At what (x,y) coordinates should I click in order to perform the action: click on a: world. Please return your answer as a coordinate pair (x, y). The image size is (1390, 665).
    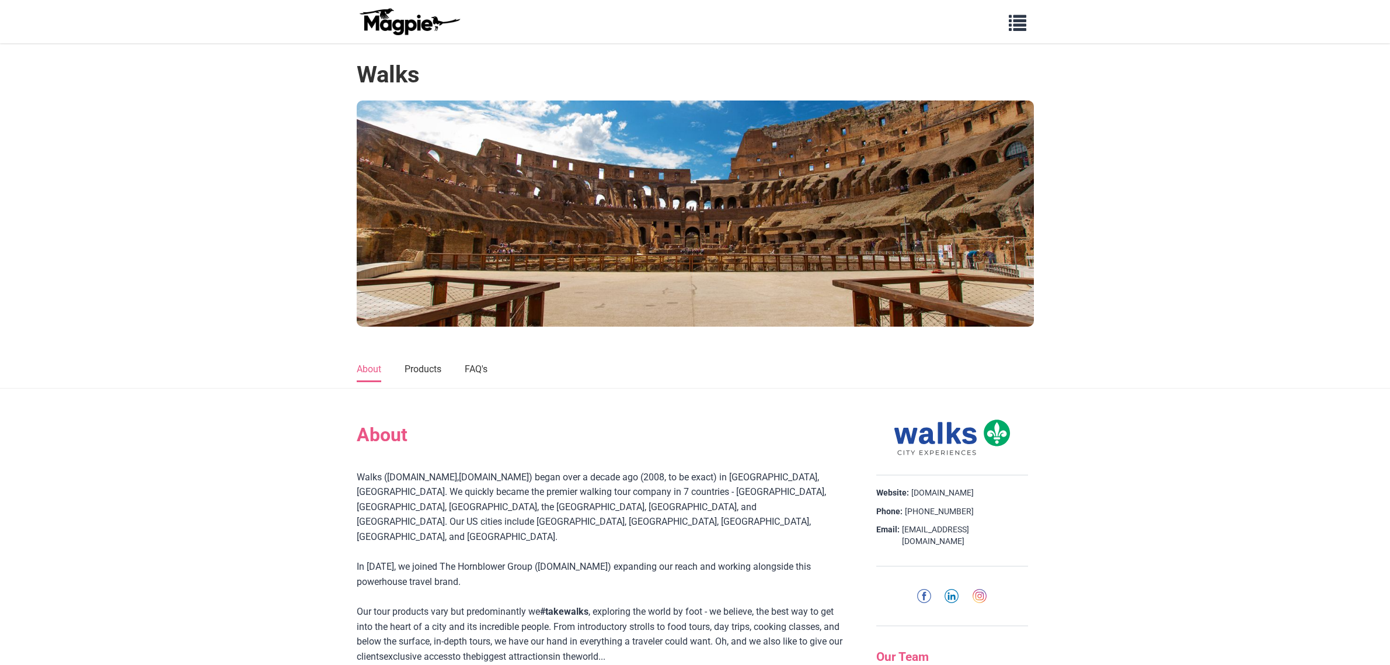
    Looking at the image, I should click on (587, 656).